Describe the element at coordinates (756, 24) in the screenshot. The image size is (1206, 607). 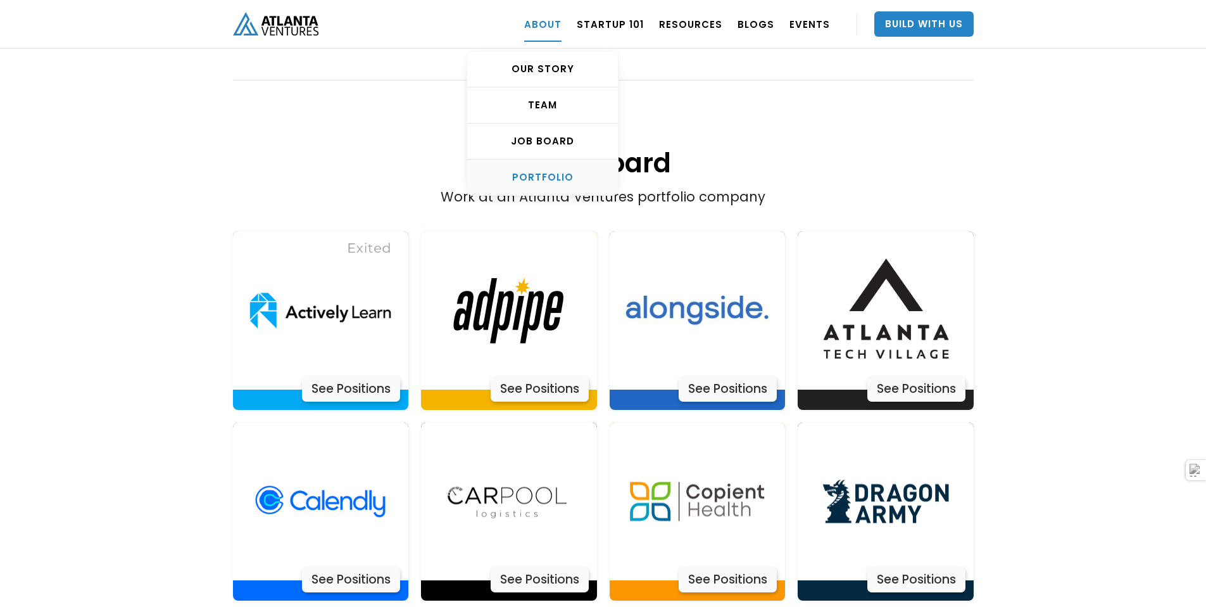
I see `a: BLOGS` at that location.